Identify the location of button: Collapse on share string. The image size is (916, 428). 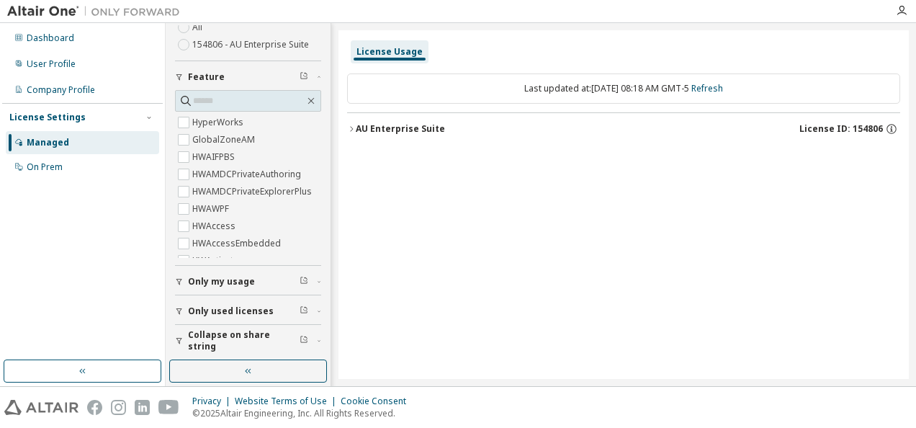
(248, 341).